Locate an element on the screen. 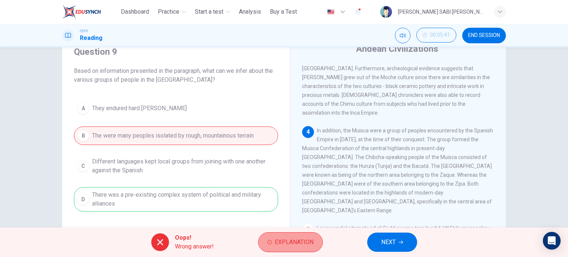 The height and width of the screenshot is (257, 568). span: Oops! is located at coordinates (194, 238).